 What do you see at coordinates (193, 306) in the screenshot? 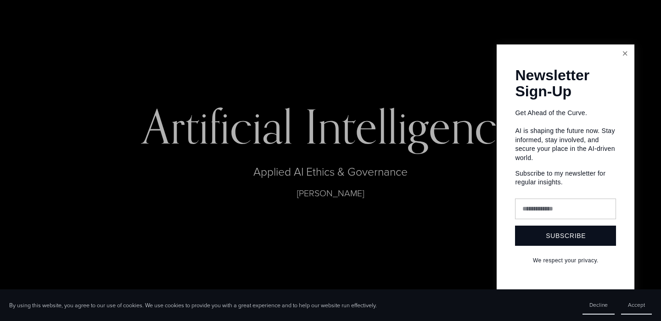
I see `p: By using this website, you agree to our use of cookies. We use cookies to provide you with a grea...` at bounding box center [193, 306].